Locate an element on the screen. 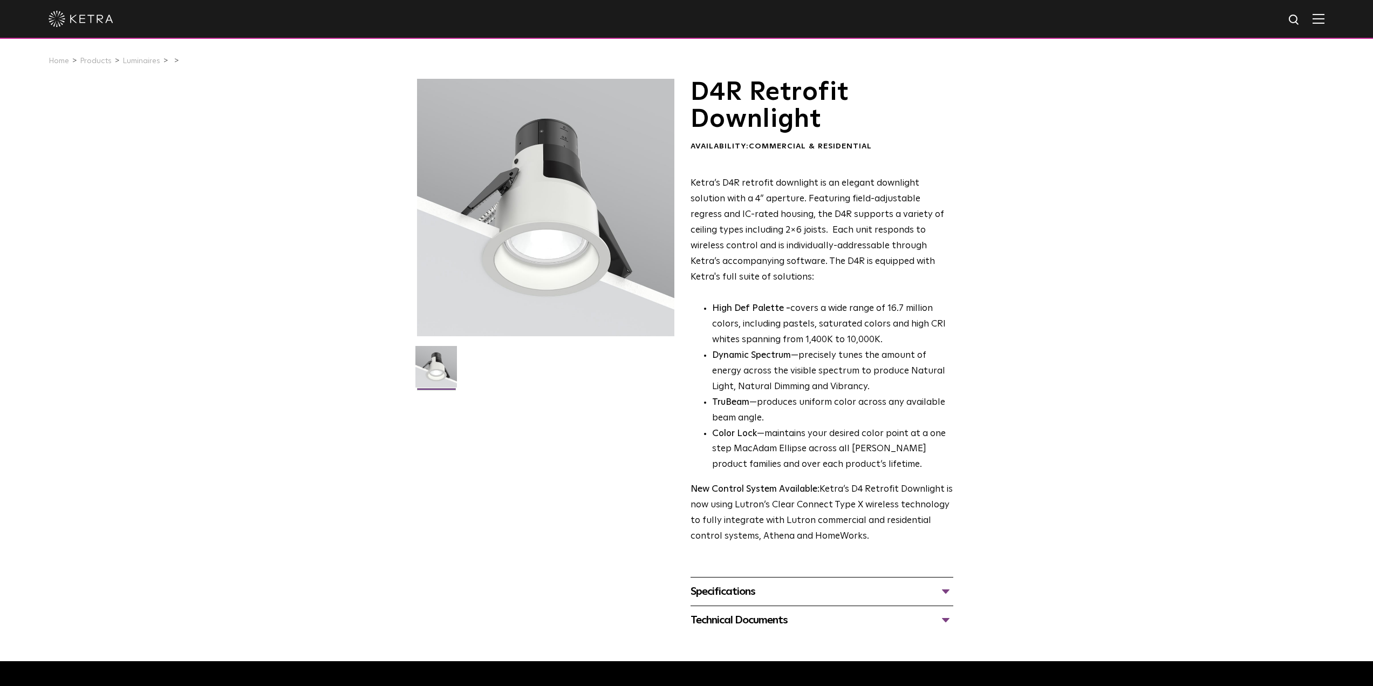  div: Technical Documents is located at coordinates (822, 620).